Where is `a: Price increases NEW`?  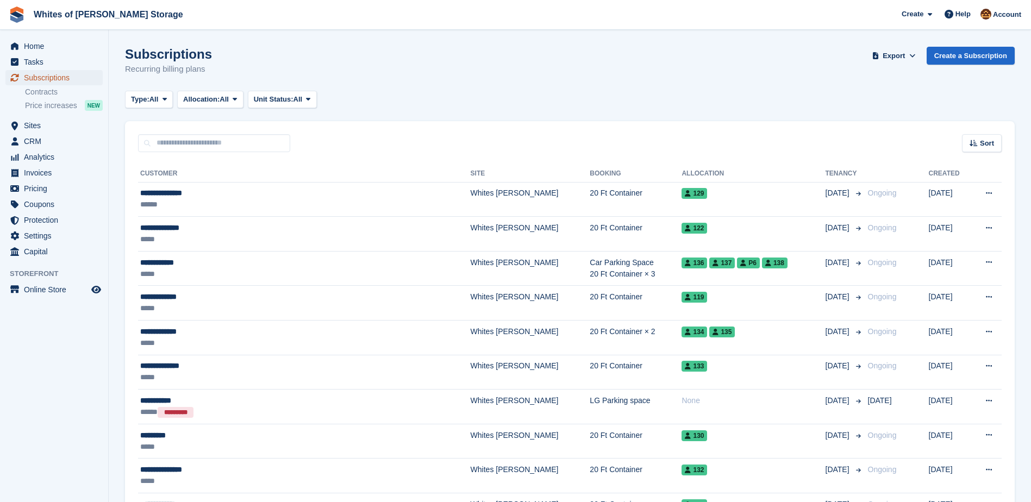 a: Price increases NEW is located at coordinates (64, 105).